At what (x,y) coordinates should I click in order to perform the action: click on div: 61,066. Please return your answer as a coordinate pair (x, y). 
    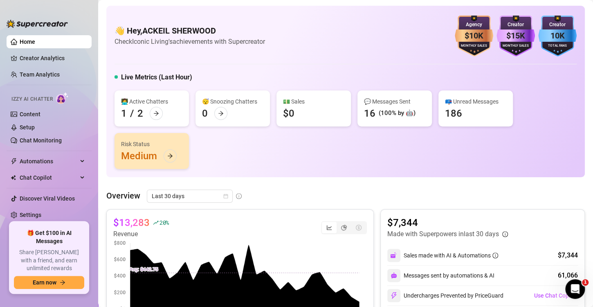
    Looking at the image, I should click on (568, 275).